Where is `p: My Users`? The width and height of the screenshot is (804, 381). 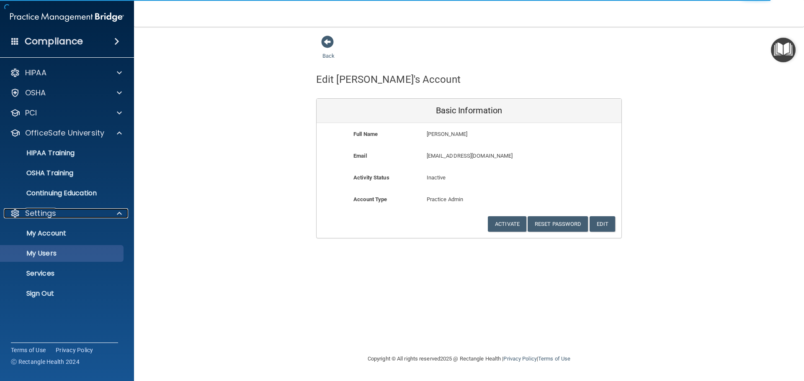
p: My Users is located at coordinates (62, 254).